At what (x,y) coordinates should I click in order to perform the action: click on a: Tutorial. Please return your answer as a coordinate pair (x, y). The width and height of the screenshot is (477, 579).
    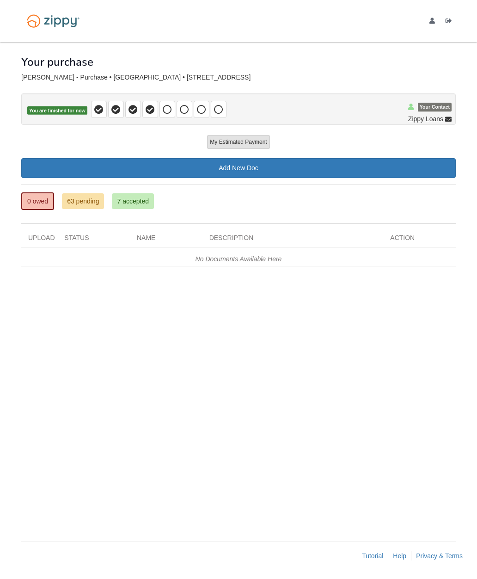
    Looking at the image, I should click on (373, 556).